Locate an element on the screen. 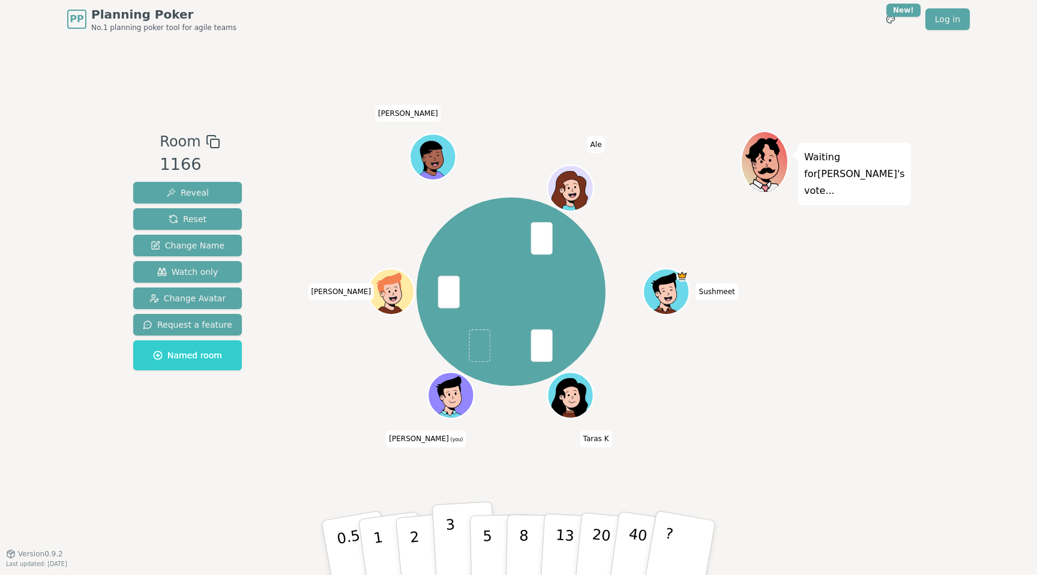 This screenshot has width=1037, height=575. a: Log in is located at coordinates (948, 19).